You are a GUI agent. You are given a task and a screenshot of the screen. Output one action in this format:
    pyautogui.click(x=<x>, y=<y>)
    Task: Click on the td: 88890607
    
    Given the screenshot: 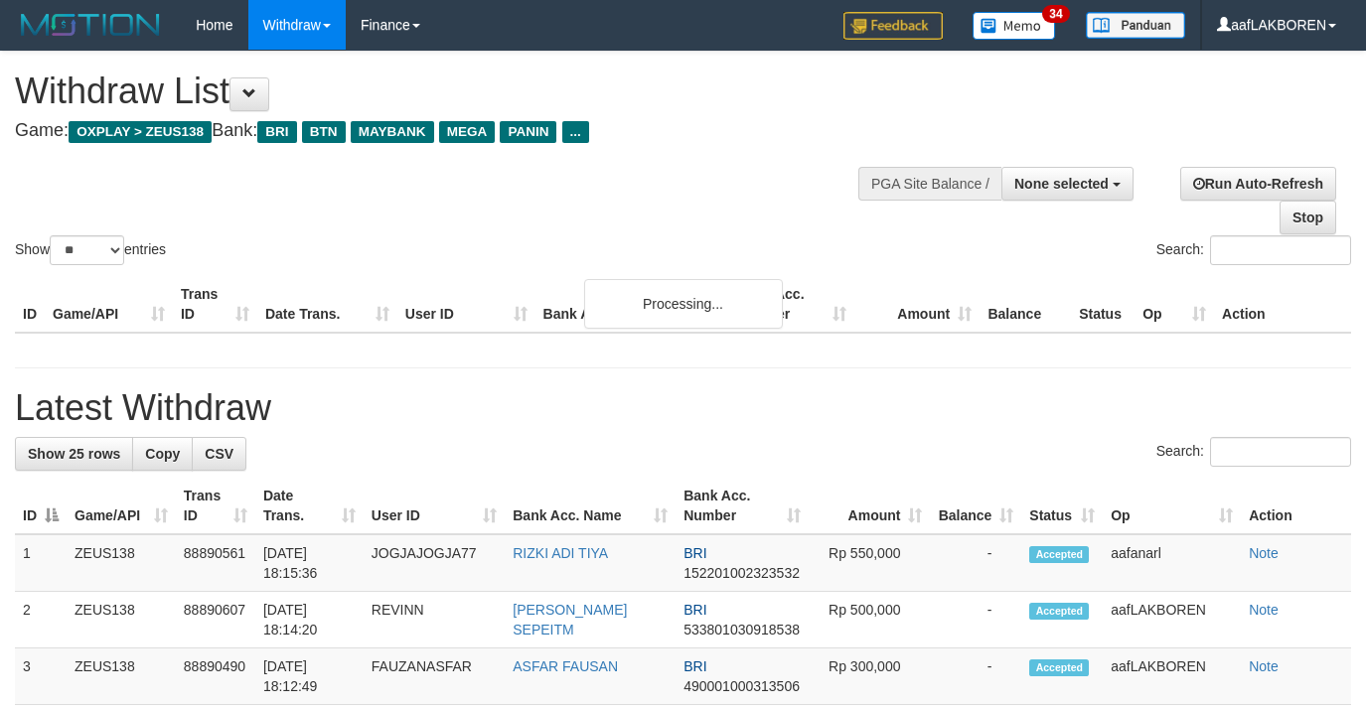 What is the action you would take?
    pyautogui.click(x=216, y=620)
    